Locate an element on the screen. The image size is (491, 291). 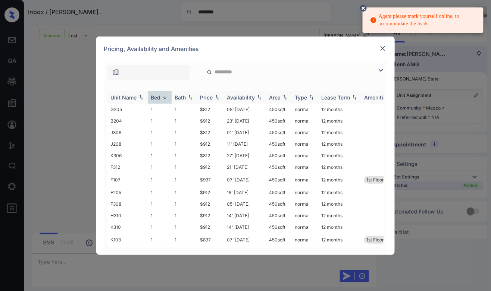
td: J306 is located at coordinates (128, 132).